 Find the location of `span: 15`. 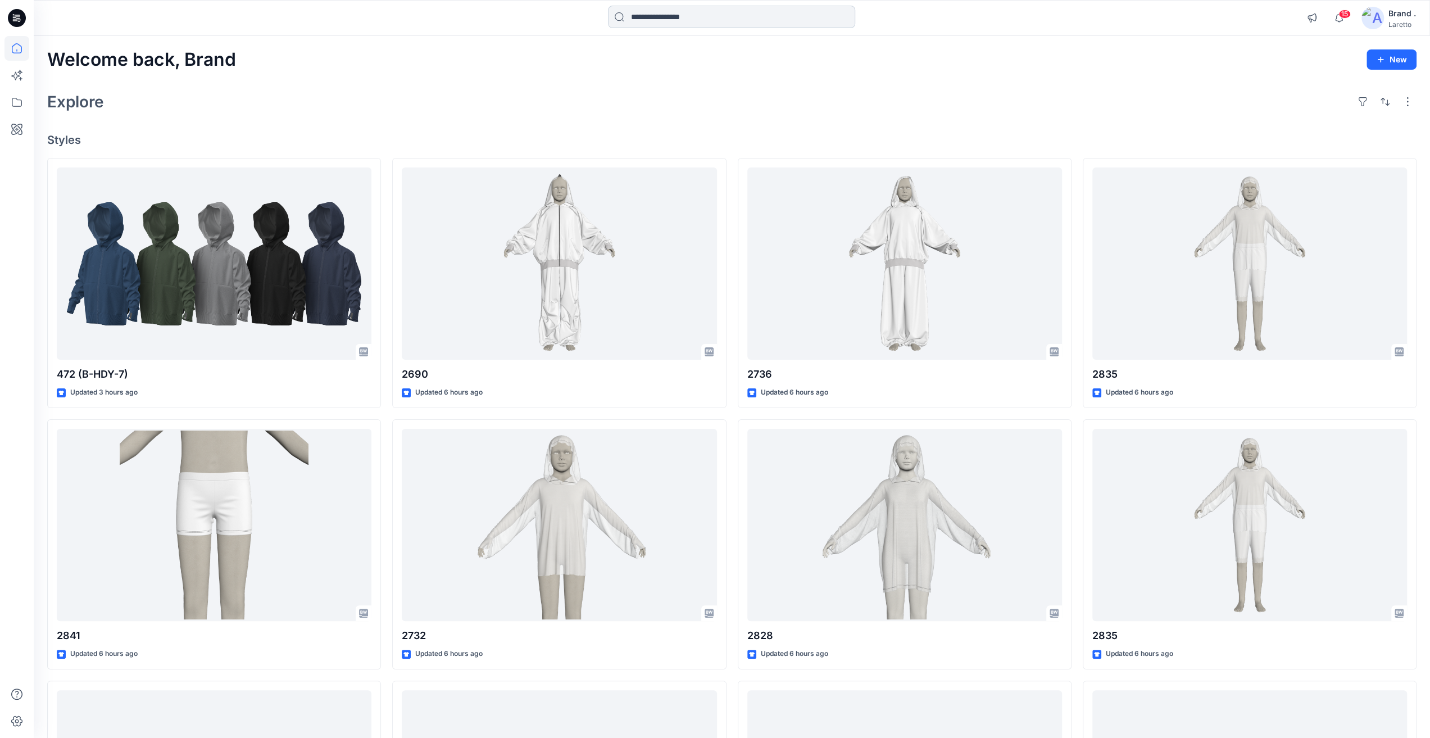

span: 15 is located at coordinates (1344, 14).